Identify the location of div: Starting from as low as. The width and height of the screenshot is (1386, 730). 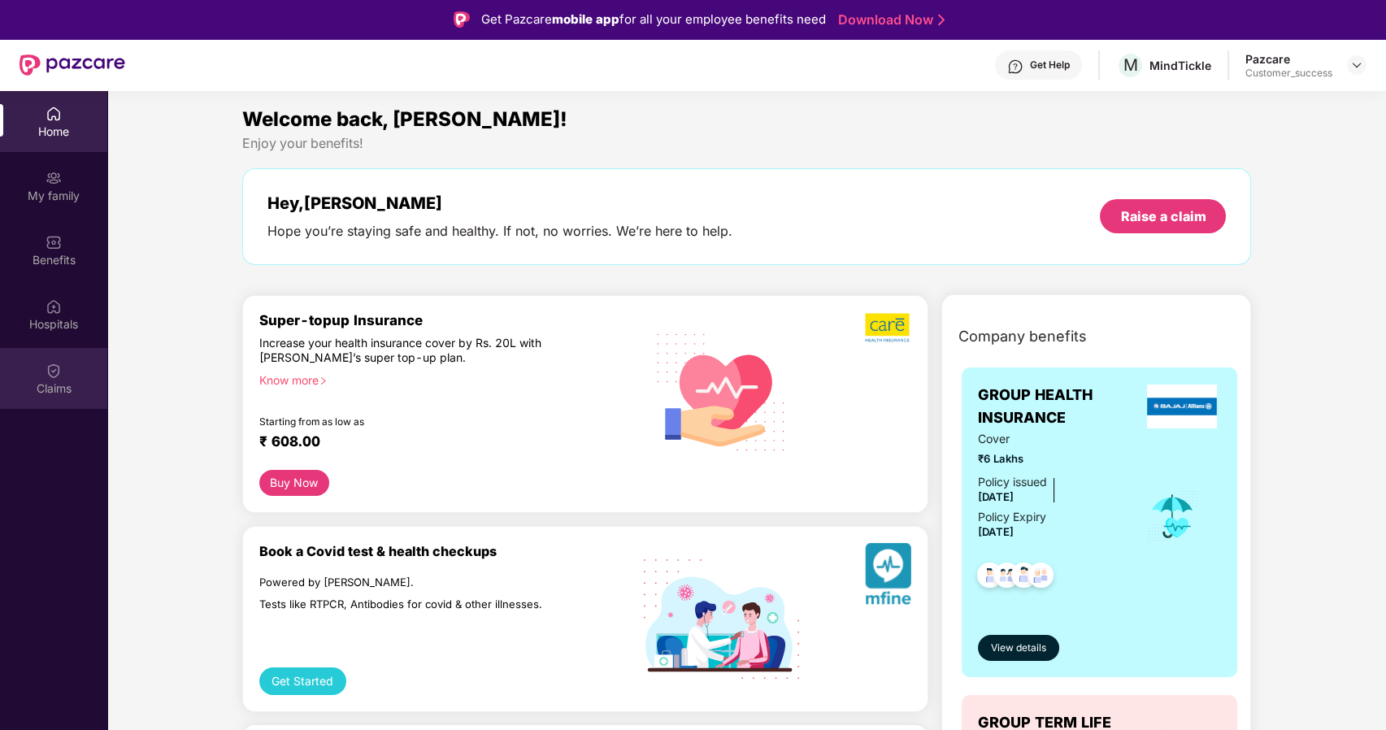
(415, 421).